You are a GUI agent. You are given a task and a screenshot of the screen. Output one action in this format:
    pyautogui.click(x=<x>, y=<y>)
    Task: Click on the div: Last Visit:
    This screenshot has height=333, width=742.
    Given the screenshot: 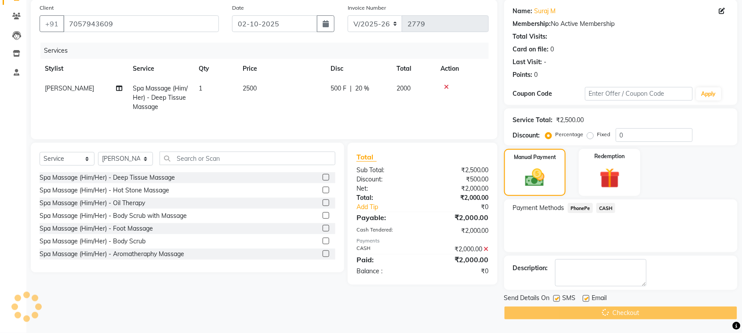 What is the action you would take?
    pyautogui.click(x=528, y=62)
    